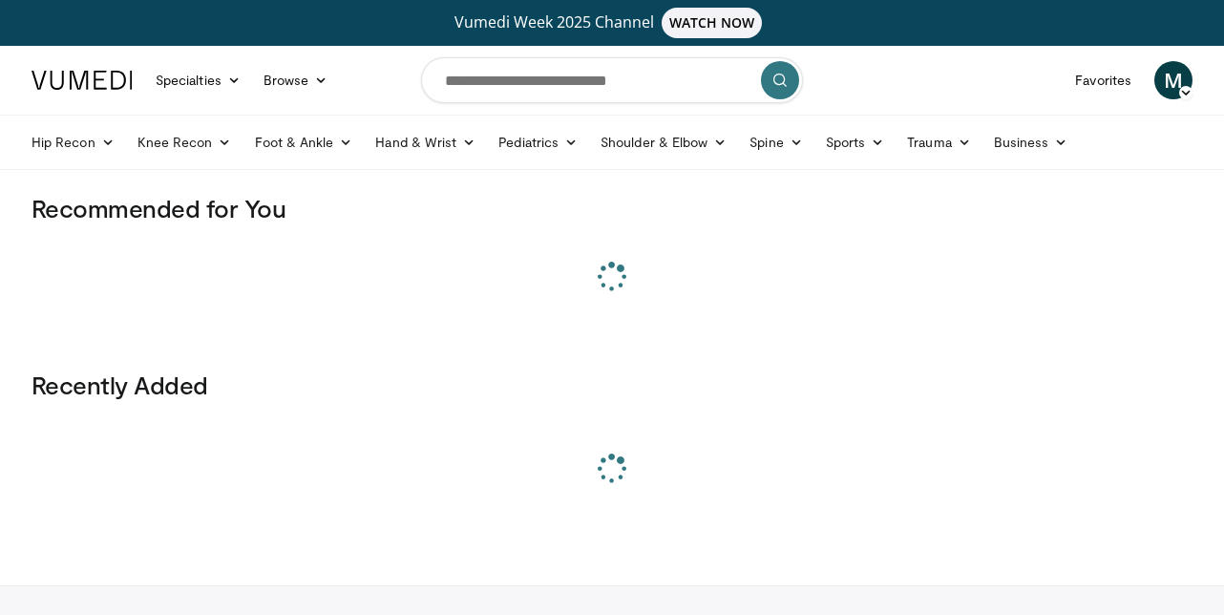 The image size is (1224, 615). What do you see at coordinates (296, 80) in the screenshot?
I see `a: Browse` at bounding box center [296, 80].